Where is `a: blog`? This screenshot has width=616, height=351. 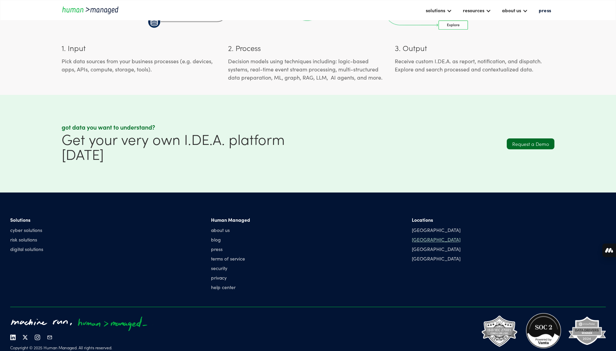 a: blog is located at coordinates (231, 240).